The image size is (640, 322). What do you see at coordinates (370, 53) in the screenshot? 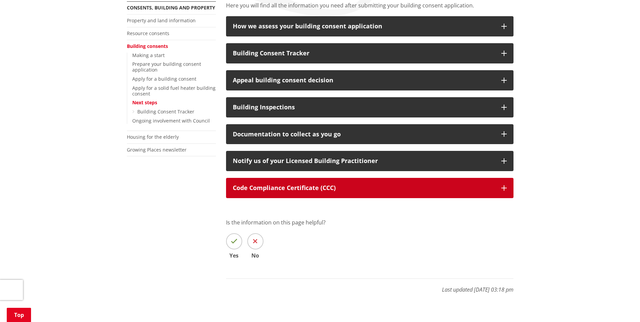
I see `button: Building Consent Tracker` at bounding box center [370, 53].